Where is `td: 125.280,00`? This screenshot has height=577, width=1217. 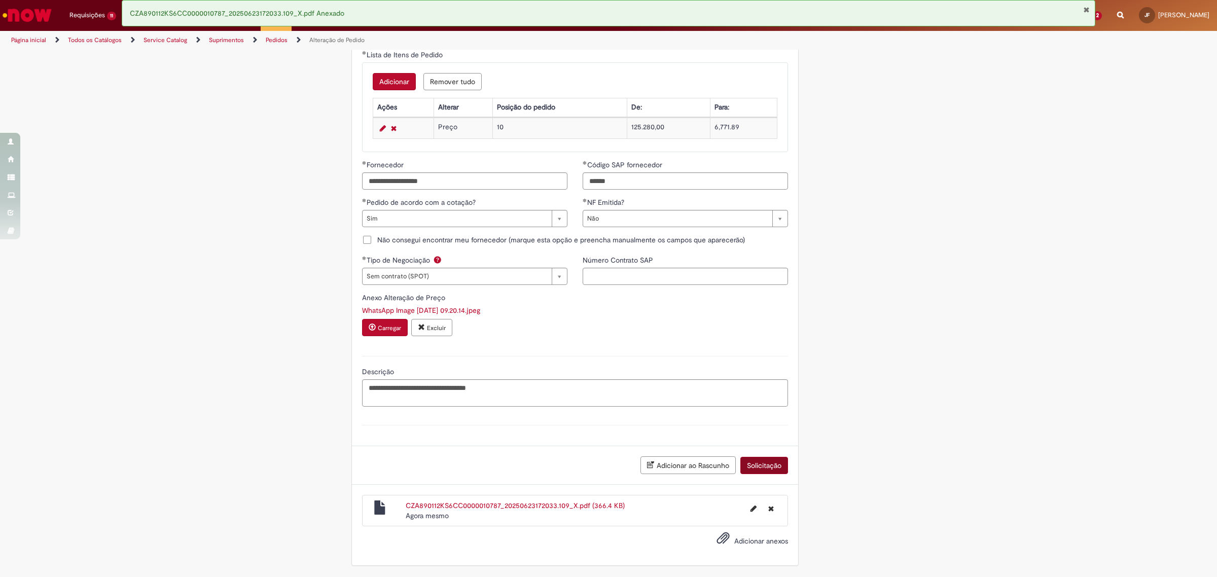 td: 125.280,00 is located at coordinates (669, 128).